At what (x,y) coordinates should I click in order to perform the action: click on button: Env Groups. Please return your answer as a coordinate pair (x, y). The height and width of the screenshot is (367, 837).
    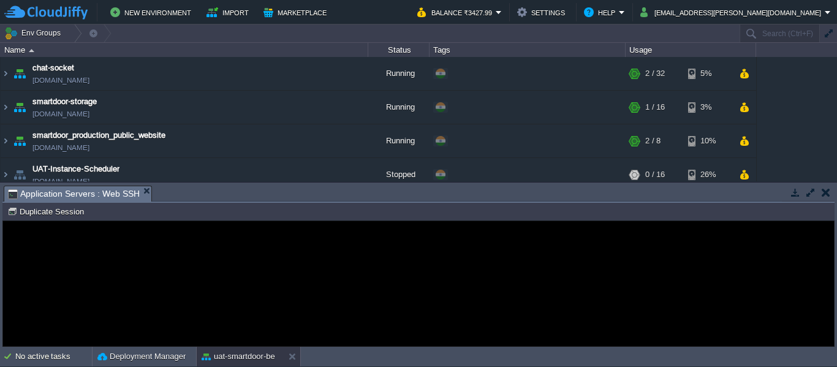
    Looking at the image, I should click on (34, 33).